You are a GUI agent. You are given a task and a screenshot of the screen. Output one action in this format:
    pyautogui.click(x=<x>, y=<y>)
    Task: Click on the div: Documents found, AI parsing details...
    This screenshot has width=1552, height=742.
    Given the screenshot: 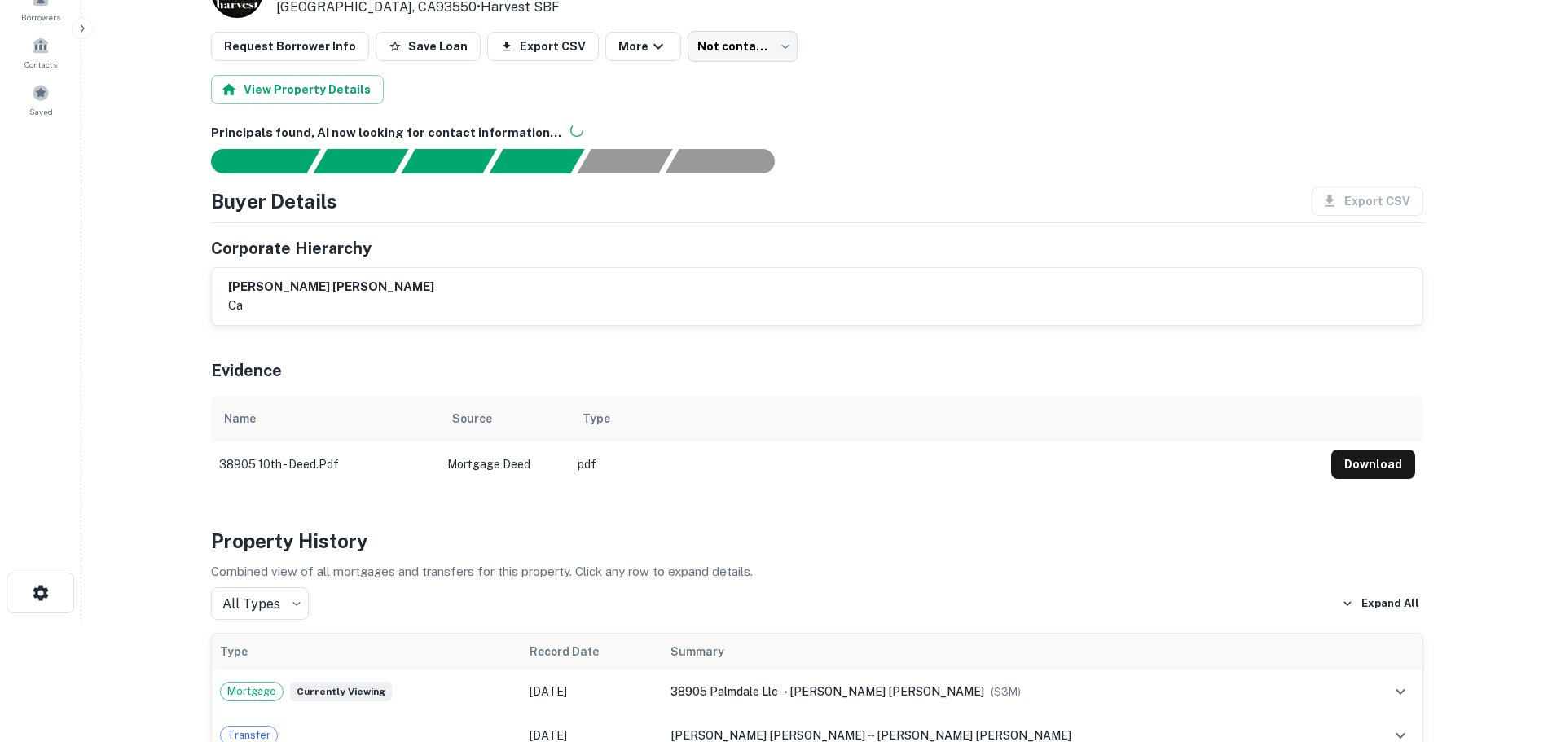 What is the action you would take?
    pyautogui.click(x=448, y=161)
    